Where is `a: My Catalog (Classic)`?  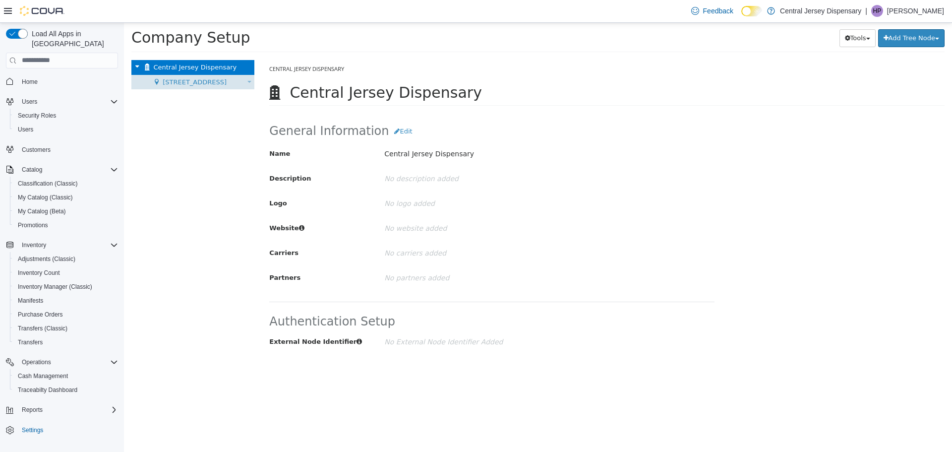
a: My Catalog (Classic) is located at coordinates (45, 197).